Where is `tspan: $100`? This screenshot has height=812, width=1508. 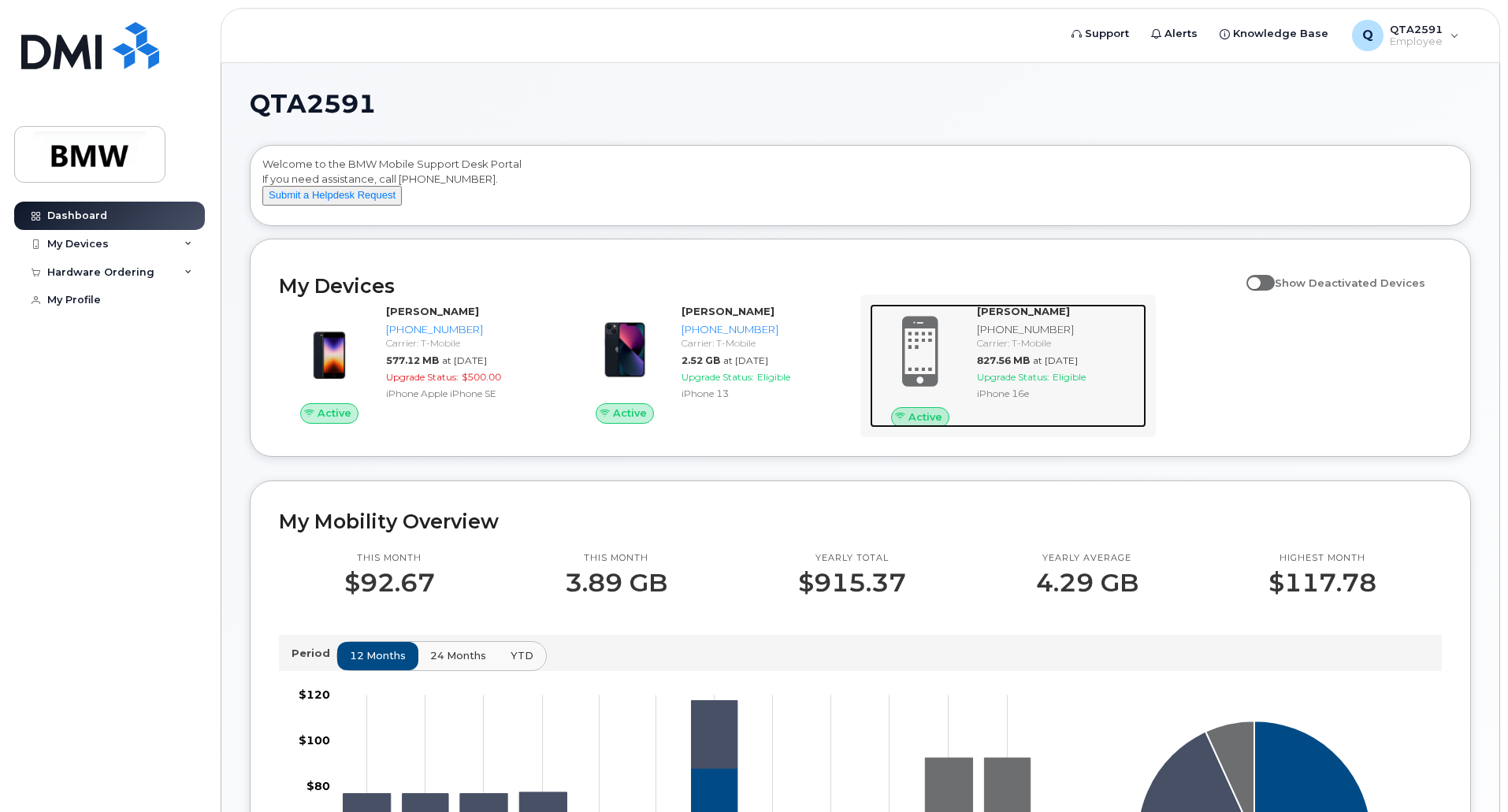 tspan: $100 is located at coordinates (315, 740).